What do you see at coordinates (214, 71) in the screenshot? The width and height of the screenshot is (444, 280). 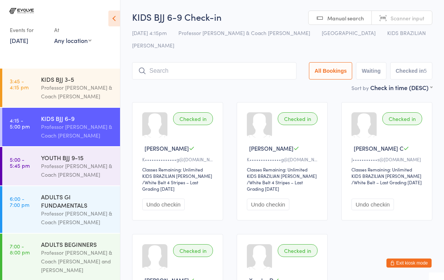 I see `input: Search` at bounding box center [214, 71].